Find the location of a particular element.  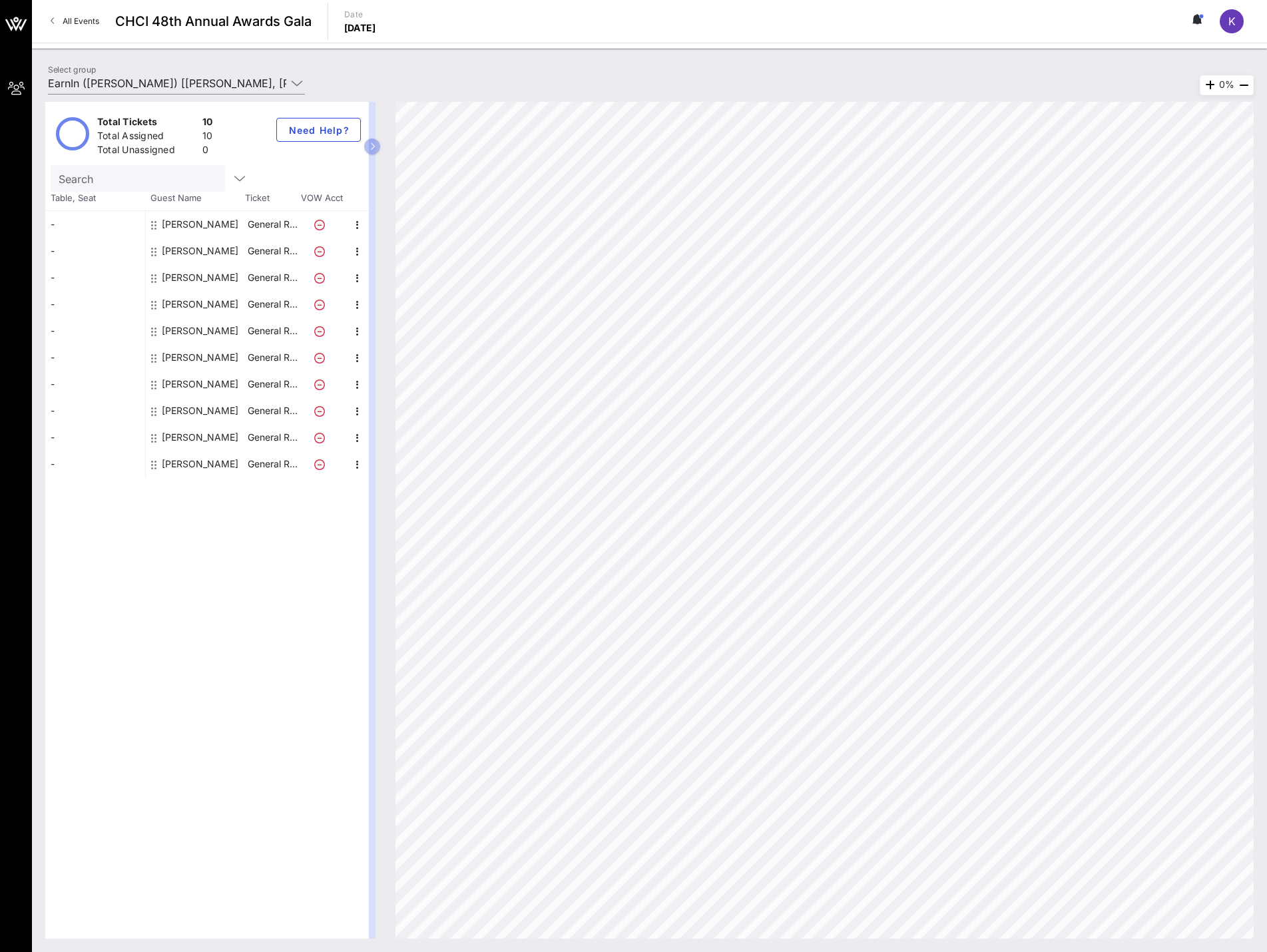

div: John Jacob Kaufman is located at coordinates (199, 278).